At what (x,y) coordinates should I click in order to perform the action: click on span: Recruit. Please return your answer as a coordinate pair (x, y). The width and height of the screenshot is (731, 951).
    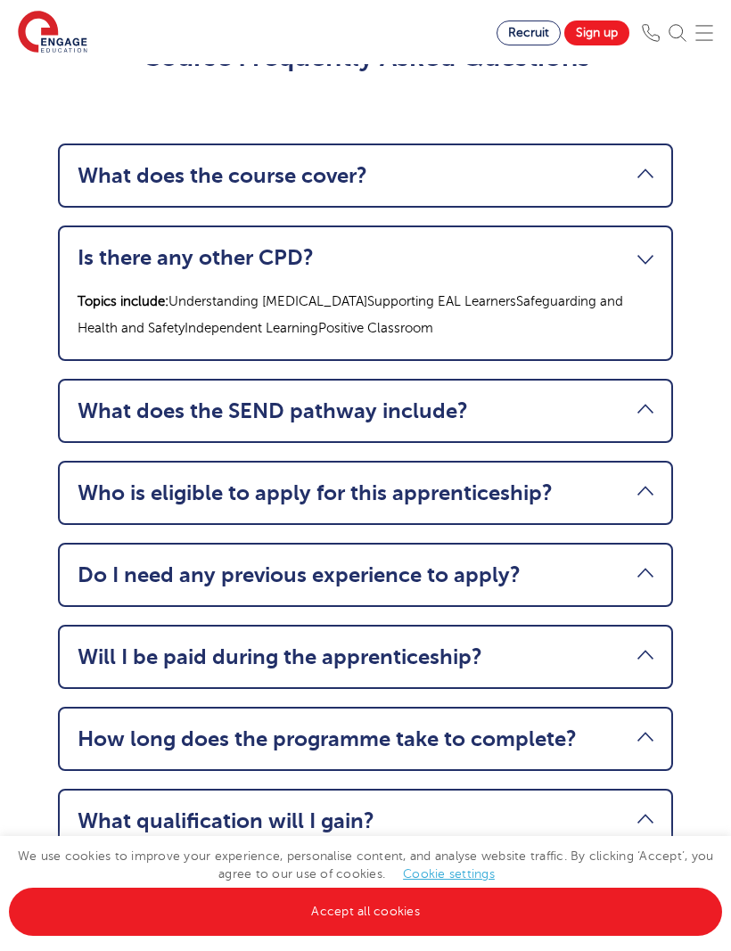
    Looking at the image, I should click on (529, 32).